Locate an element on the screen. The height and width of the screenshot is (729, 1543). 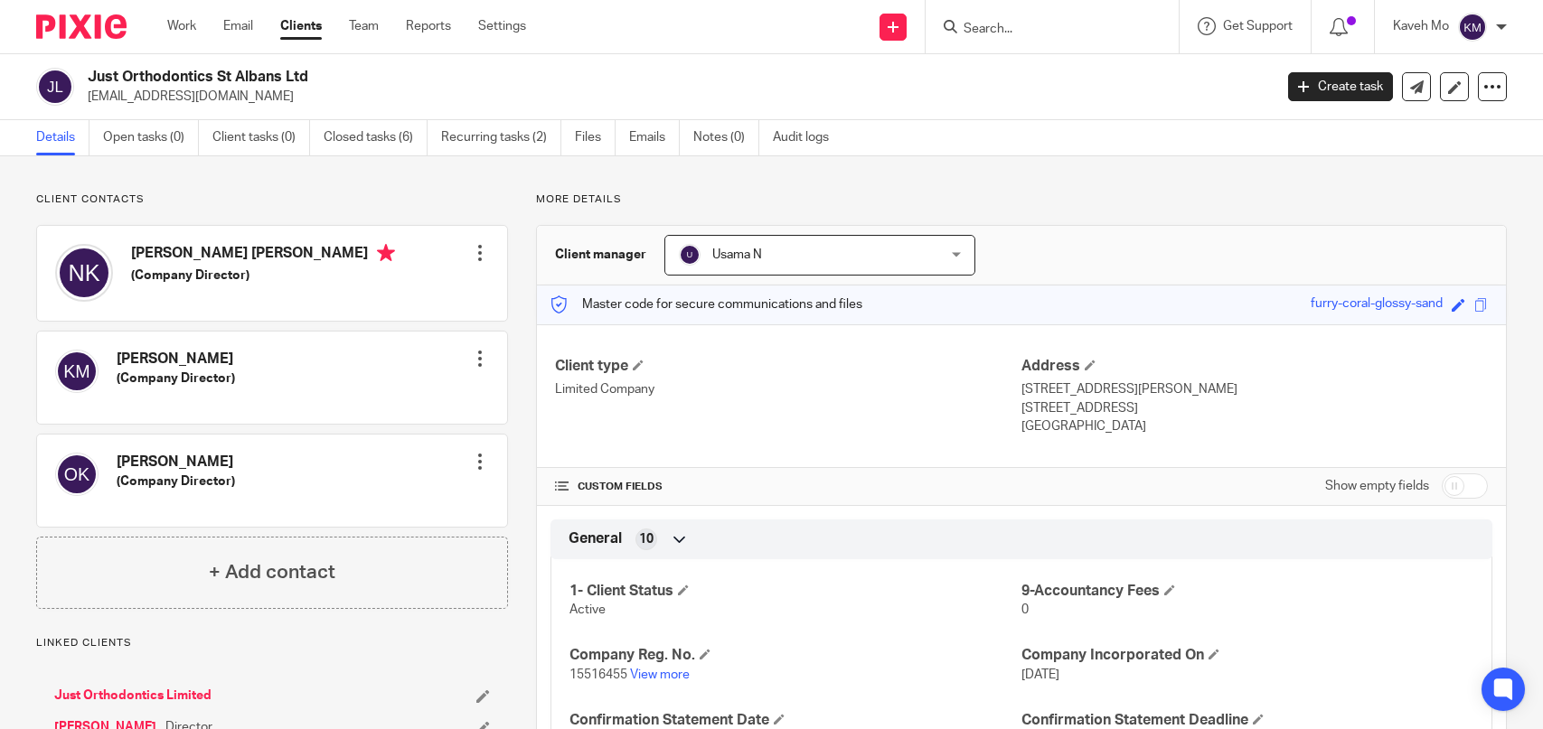
span: 15516455 is located at coordinates (598, 675).